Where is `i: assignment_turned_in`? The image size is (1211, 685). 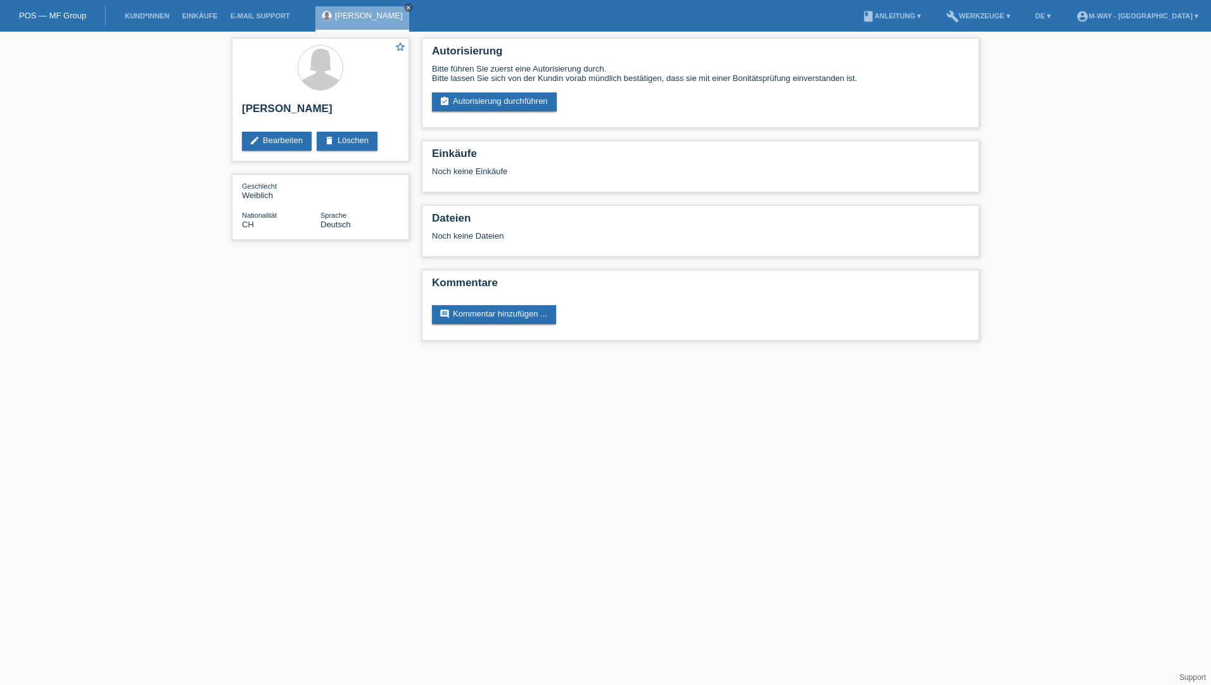 i: assignment_turned_in is located at coordinates (445, 101).